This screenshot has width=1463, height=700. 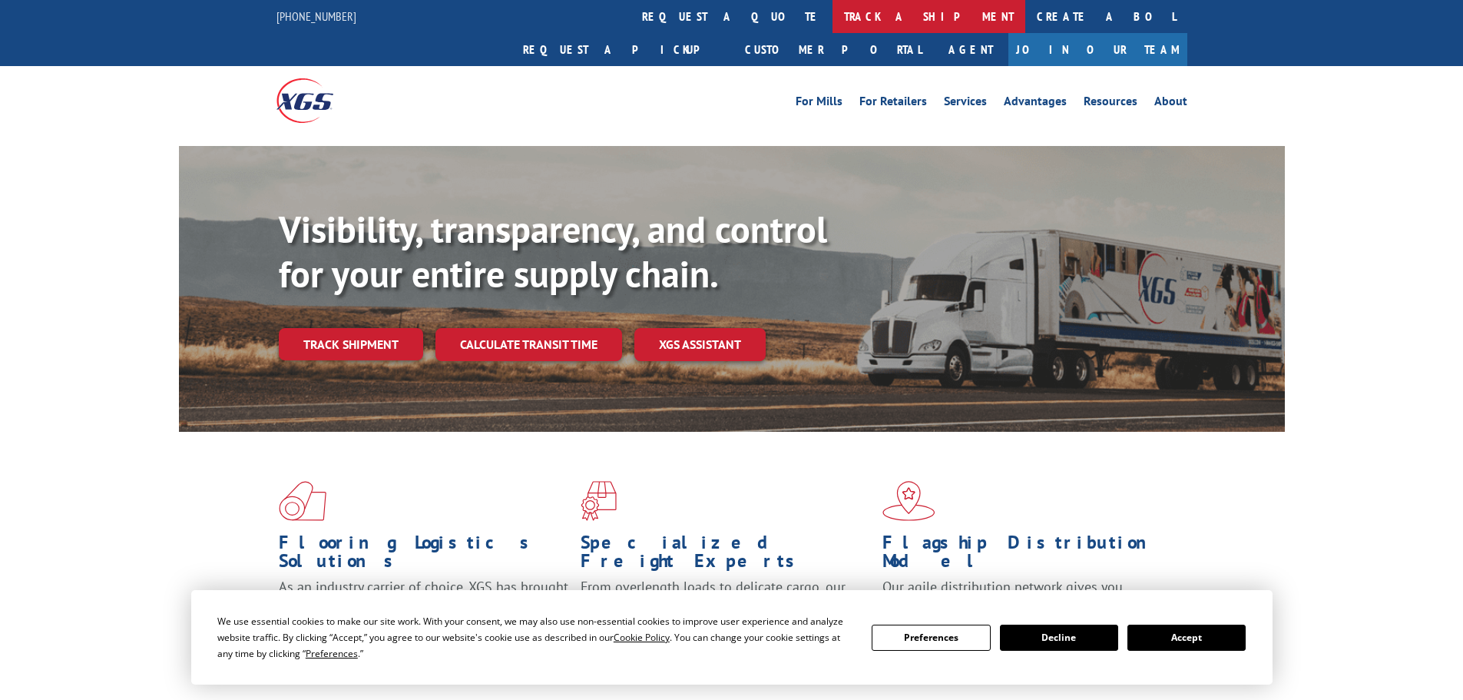 What do you see at coordinates (1111, 104) in the screenshot?
I see `a: Resources` at bounding box center [1111, 104].